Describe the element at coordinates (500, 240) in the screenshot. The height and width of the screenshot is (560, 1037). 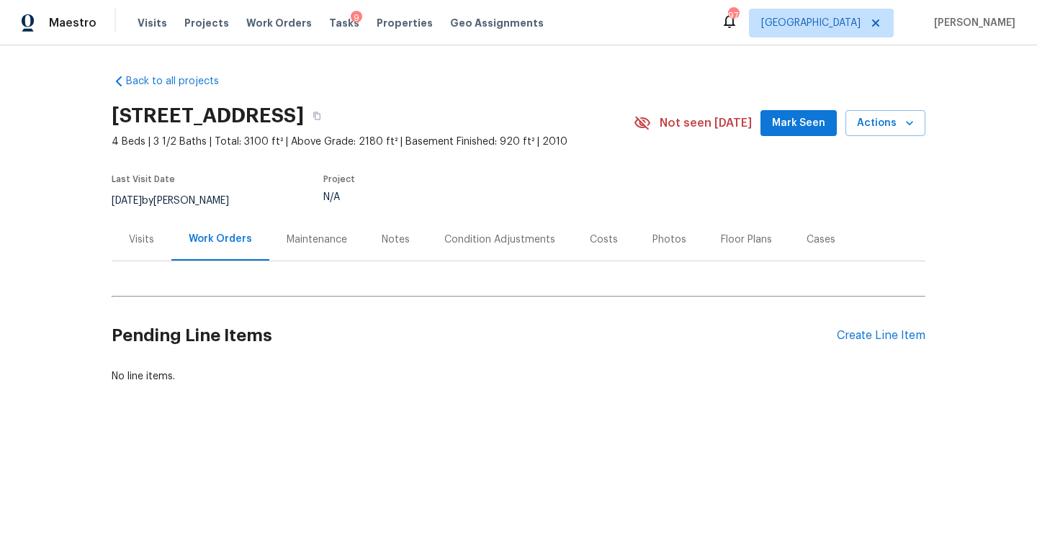
I see `div: Condition Adjustments` at that location.